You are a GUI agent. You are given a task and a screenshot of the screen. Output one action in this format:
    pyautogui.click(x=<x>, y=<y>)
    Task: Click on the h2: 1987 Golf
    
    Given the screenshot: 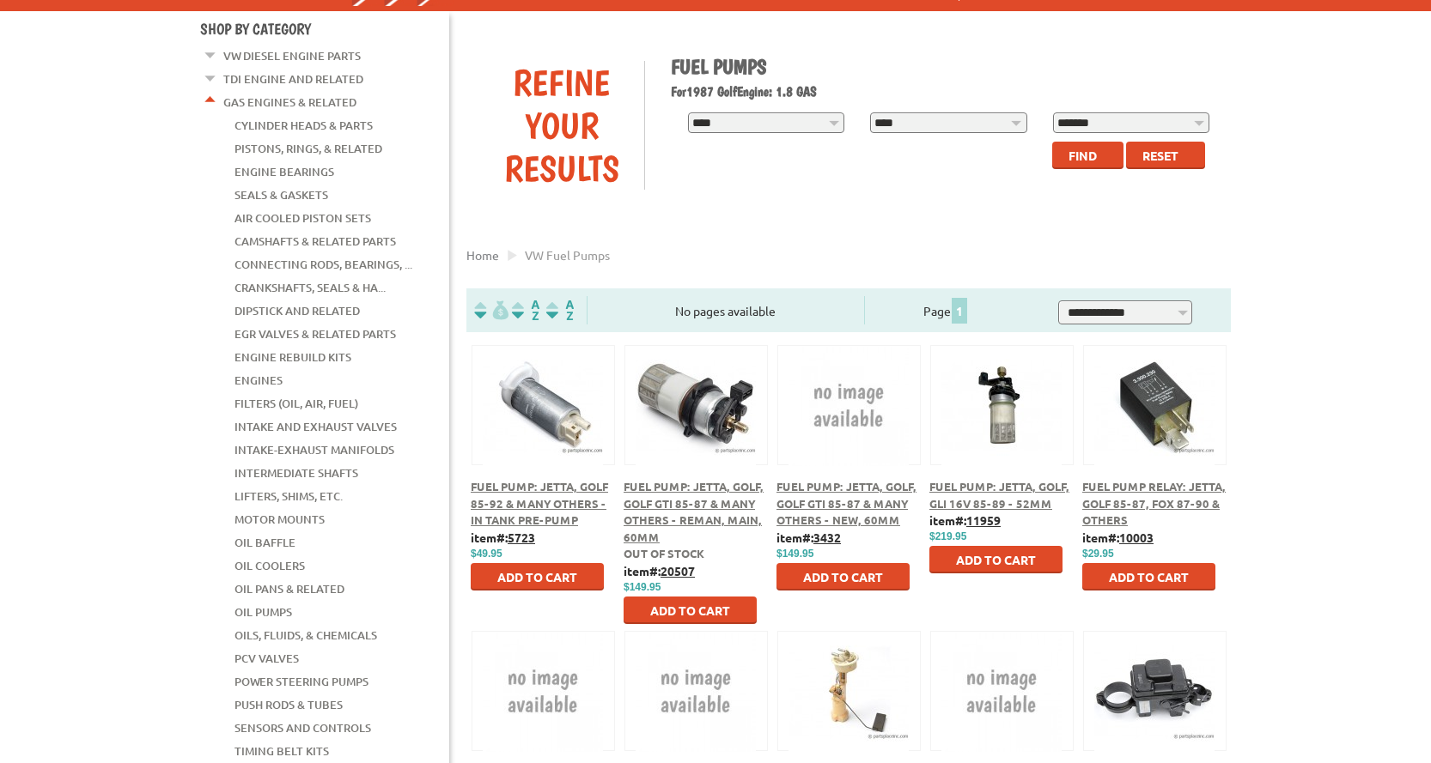 What is the action you would take?
    pyautogui.click(x=945, y=91)
    